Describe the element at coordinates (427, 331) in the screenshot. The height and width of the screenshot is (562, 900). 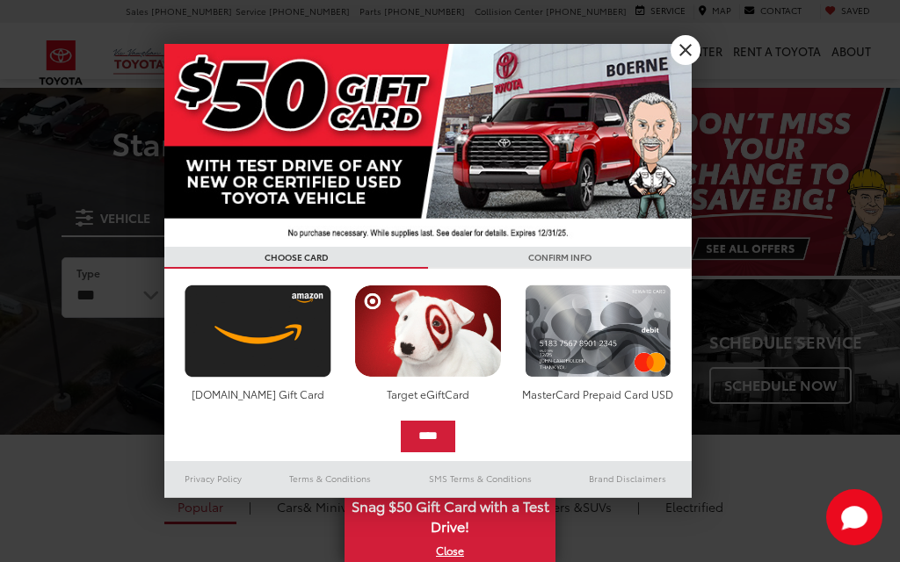
I see `img: targetcard.png` at that location.